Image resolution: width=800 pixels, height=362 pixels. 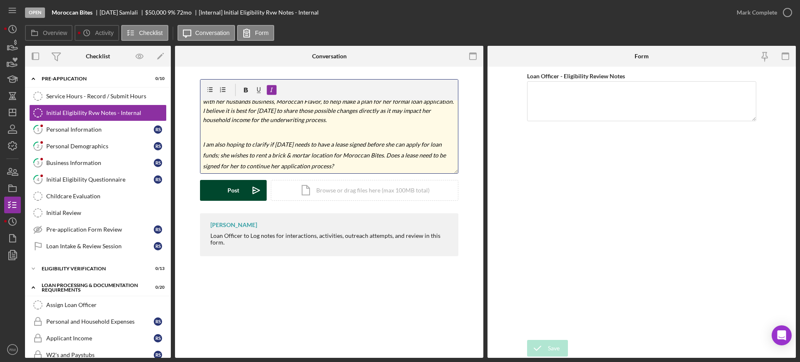 What do you see at coordinates (93, 288) in the screenshot?
I see `div: Loan Processing & Documentation Requirements` at bounding box center [93, 288].